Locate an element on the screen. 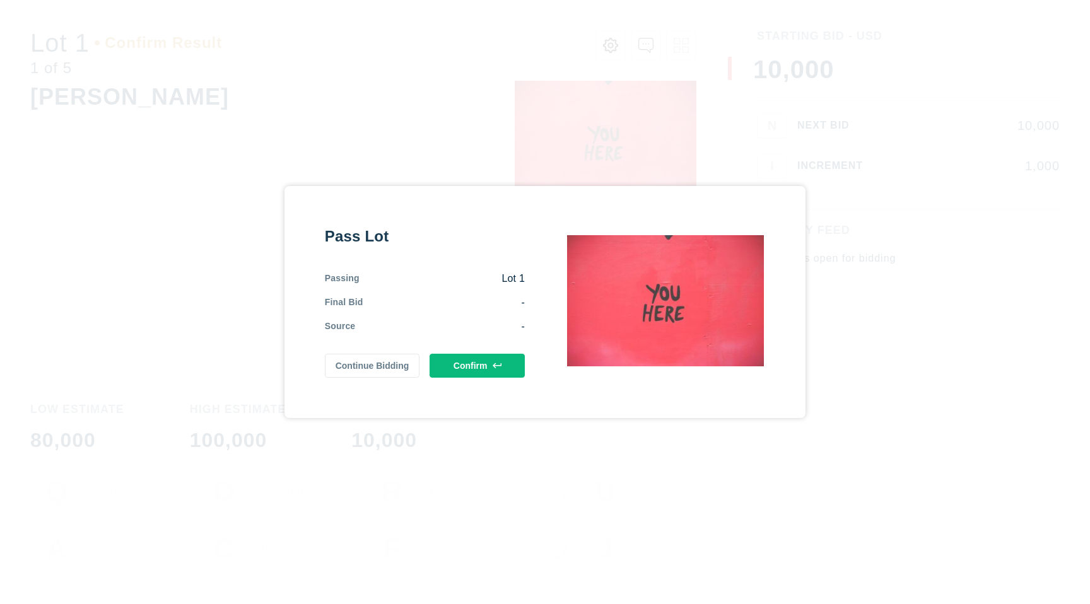  div: Final Bid is located at coordinates (344, 303).